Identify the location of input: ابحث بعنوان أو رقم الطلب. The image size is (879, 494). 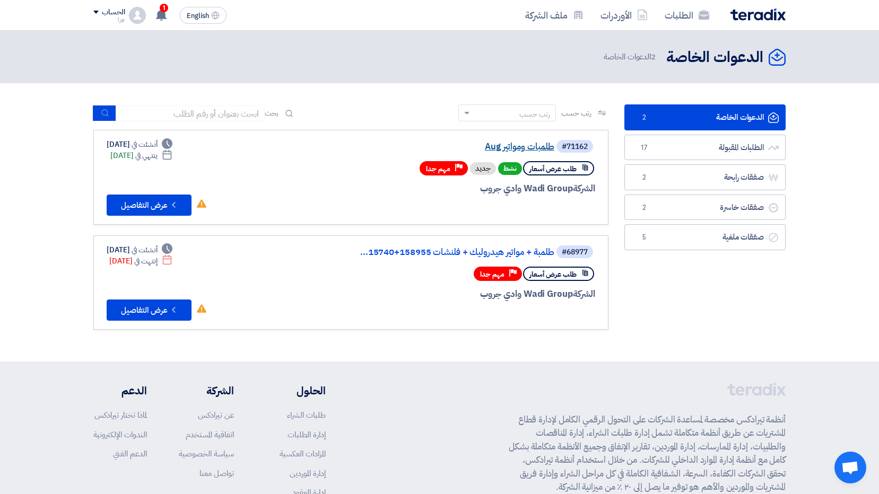
(190, 114).